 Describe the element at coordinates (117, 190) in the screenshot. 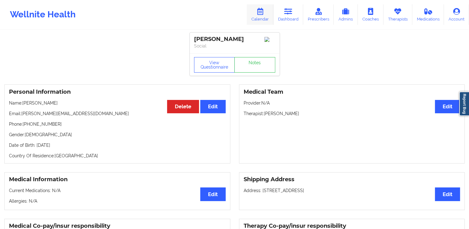

I see `p: Current Medications: N/A` at that location.